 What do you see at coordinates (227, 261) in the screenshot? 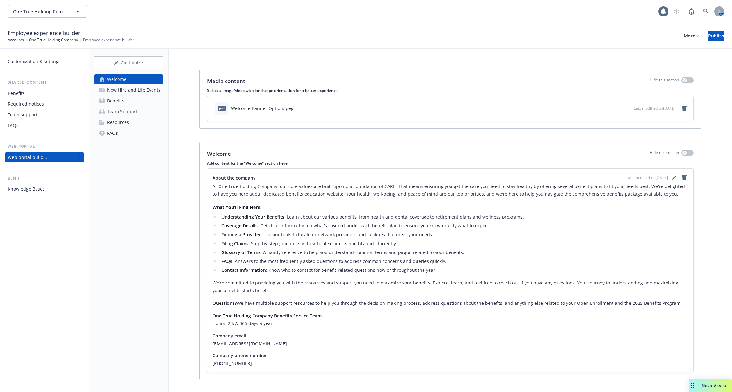
I see `strong: FAQs` at bounding box center [227, 261].